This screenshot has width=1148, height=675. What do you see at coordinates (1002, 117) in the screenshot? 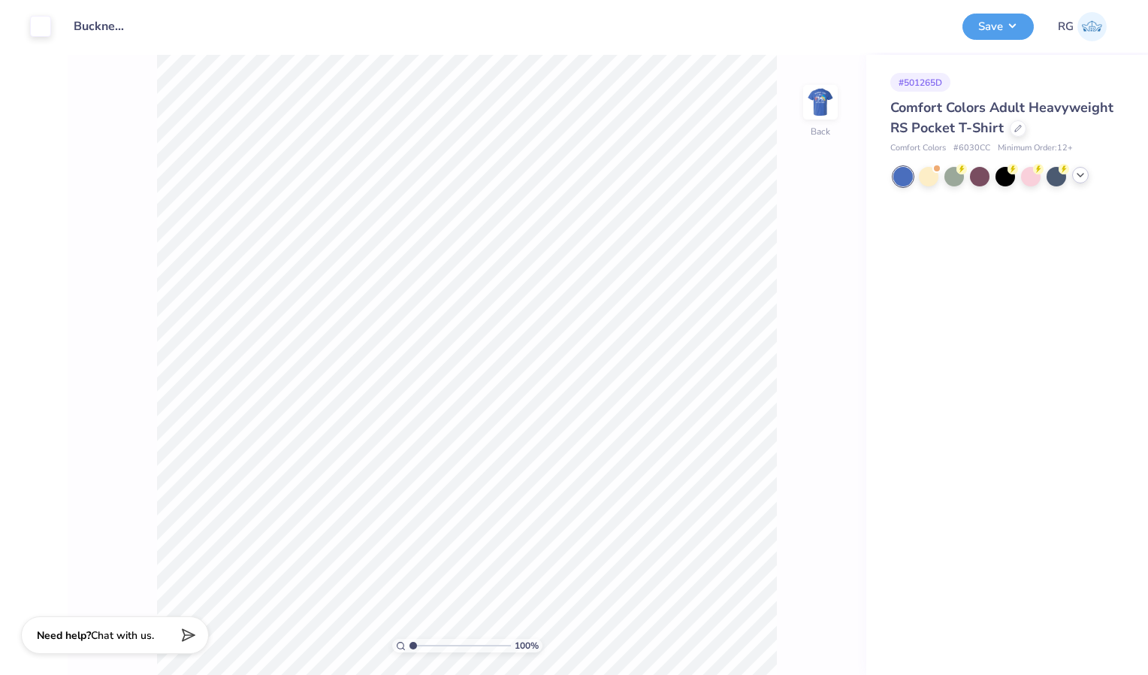
I see `span: Comfort Colors Adult Heavyweight RS Pocket T-Shirt` at bounding box center [1002, 117].